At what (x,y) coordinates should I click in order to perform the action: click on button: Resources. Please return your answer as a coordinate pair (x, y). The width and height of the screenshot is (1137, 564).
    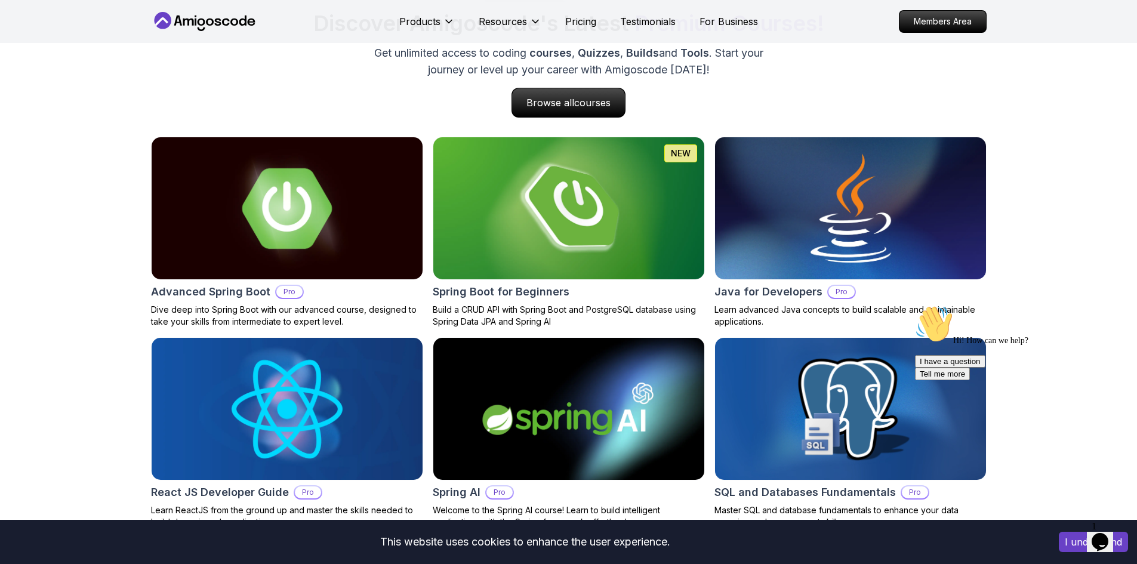
    Looking at the image, I should click on (510, 26).